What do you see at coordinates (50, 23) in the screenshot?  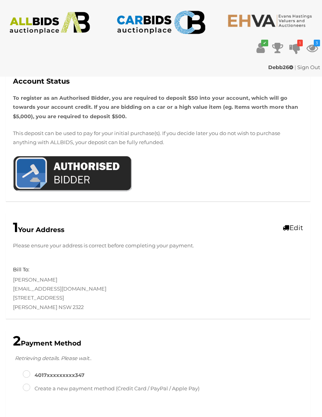 I see `img: ALLBIDS.com.au` at bounding box center [50, 23].